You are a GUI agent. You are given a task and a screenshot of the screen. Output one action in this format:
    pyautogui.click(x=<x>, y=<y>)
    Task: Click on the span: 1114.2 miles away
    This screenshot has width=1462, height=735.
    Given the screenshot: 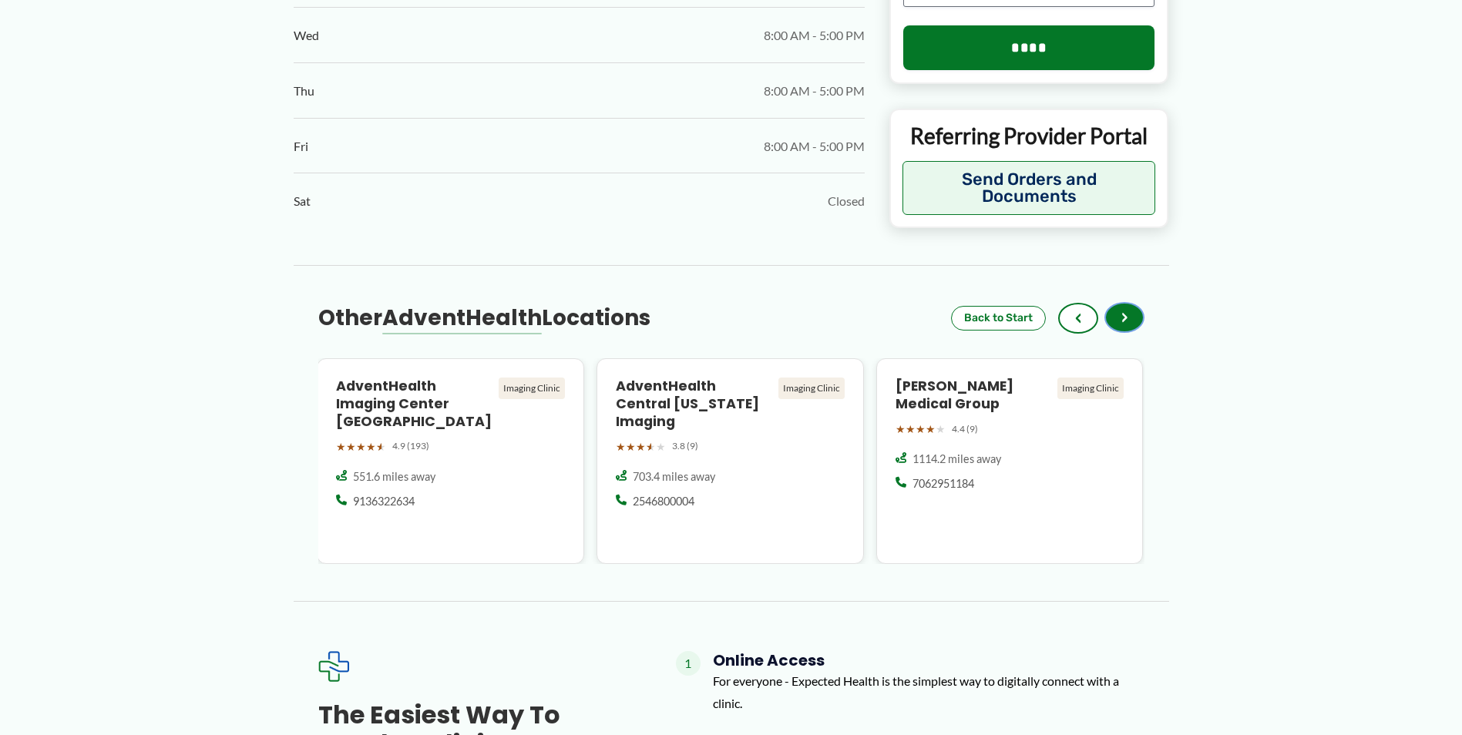 What is the action you would take?
    pyautogui.click(x=956, y=459)
    